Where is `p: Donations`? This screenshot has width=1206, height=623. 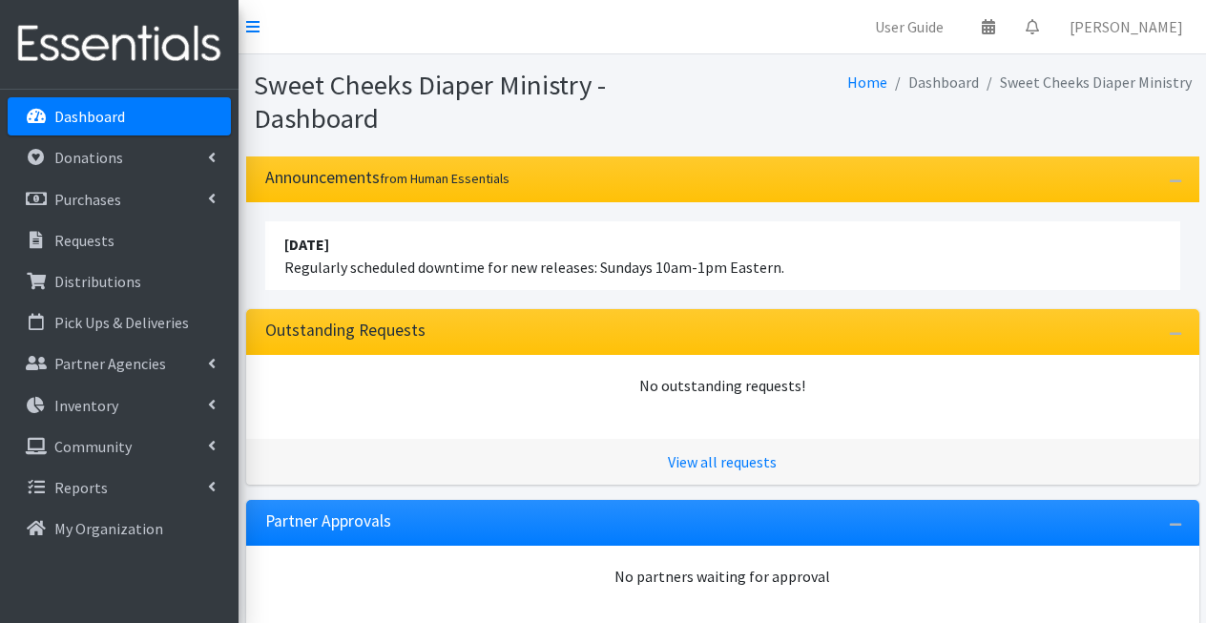 p: Donations is located at coordinates (89, 157).